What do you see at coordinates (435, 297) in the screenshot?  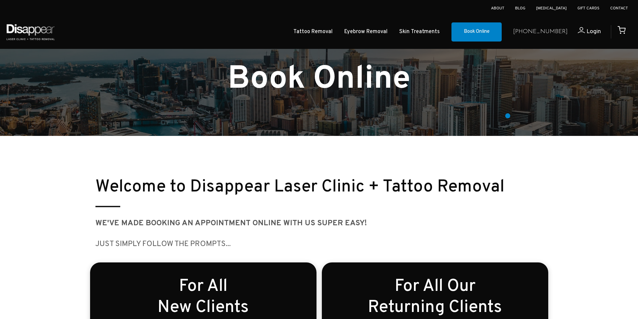 I see `small: For All Our Returning Clients` at bounding box center [435, 297].